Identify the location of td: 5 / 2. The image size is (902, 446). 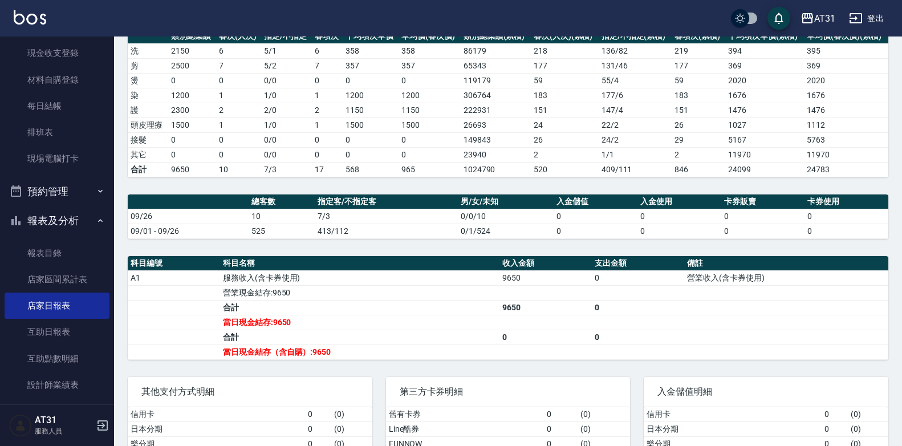
(286, 66).